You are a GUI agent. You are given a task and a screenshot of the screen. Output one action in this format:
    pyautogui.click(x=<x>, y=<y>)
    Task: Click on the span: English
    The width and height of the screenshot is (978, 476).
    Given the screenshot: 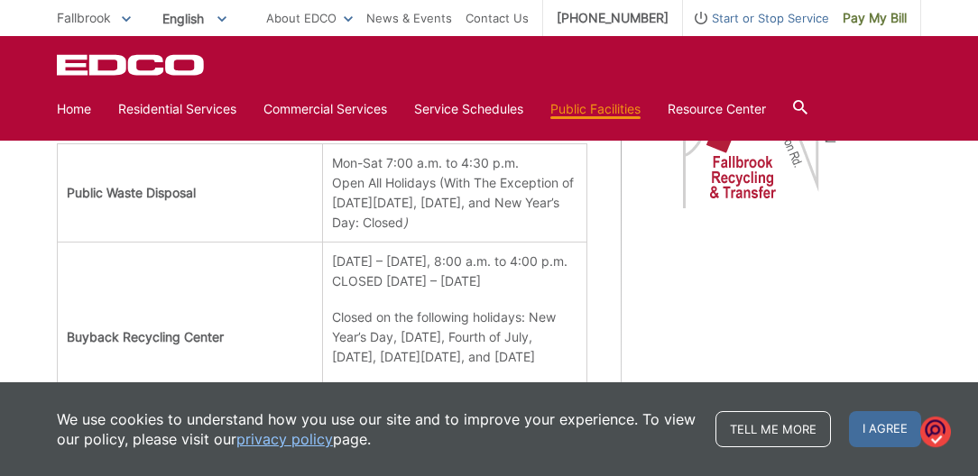 What is the action you would take?
    pyautogui.click(x=194, y=18)
    